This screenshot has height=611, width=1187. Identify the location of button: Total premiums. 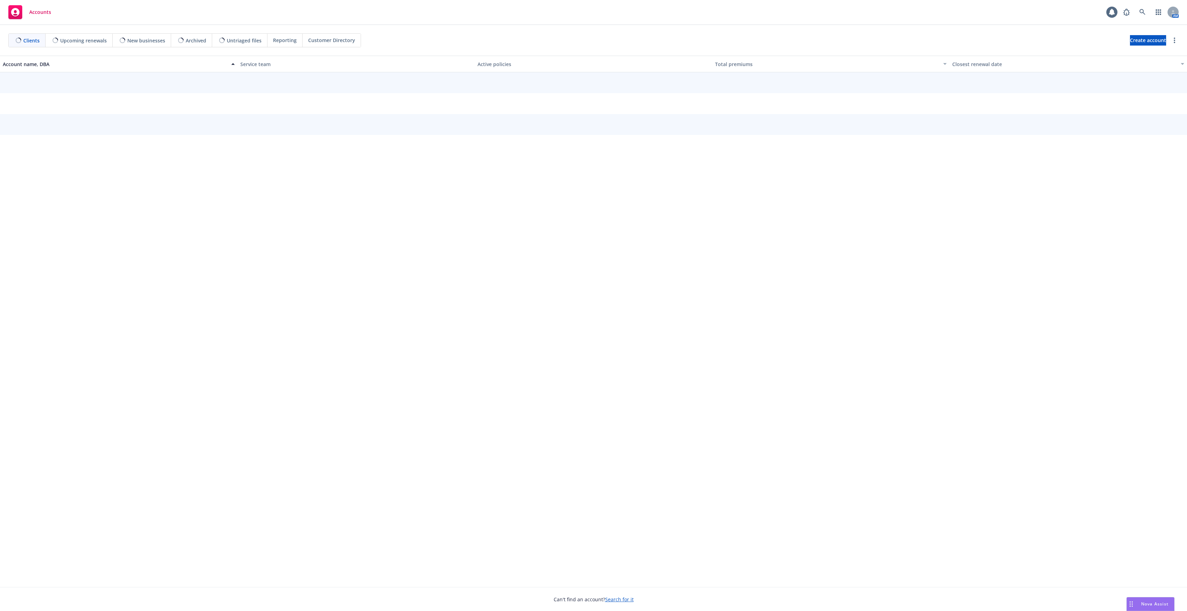
(831, 64).